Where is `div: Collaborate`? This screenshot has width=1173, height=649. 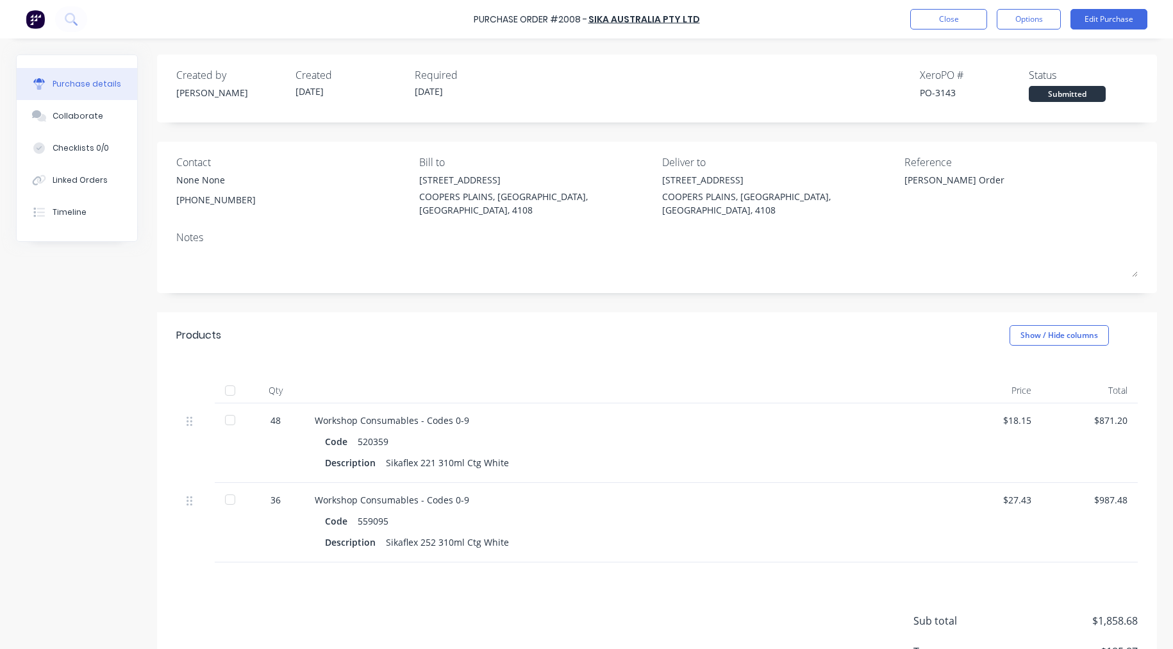 div: Collaborate is located at coordinates (78, 116).